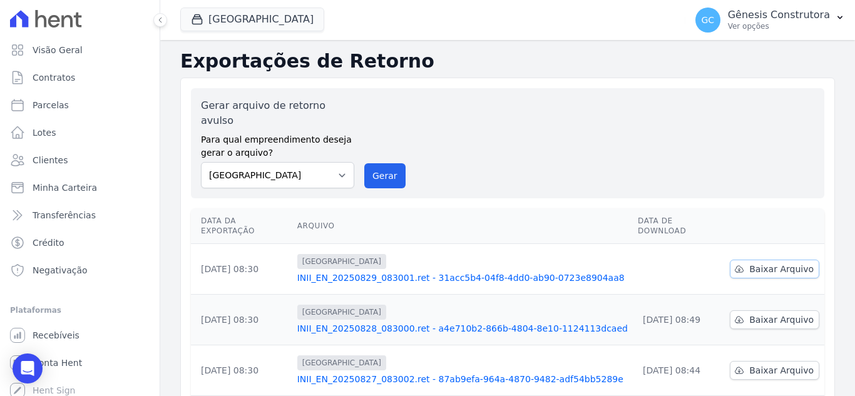 The width and height of the screenshot is (855, 396). What do you see at coordinates (58, 50) in the screenshot?
I see `span: Visão Geral` at bounding box center [58, 50].